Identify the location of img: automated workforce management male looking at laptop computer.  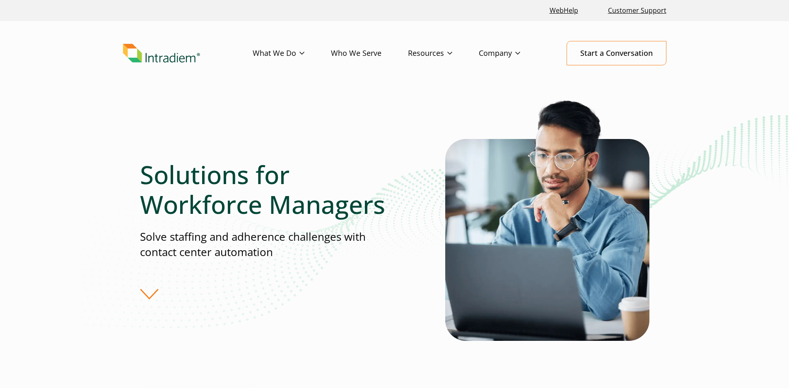
(547, 220).